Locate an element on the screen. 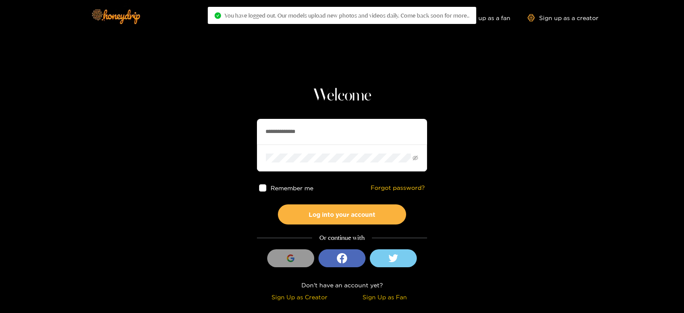 The height and width of the screenshot is (313, 684). h1: Welcome is located at coordinates (342, 96).